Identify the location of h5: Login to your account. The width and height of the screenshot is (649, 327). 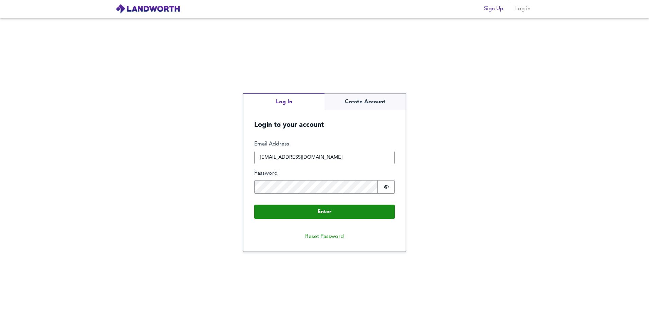
(325, 120).